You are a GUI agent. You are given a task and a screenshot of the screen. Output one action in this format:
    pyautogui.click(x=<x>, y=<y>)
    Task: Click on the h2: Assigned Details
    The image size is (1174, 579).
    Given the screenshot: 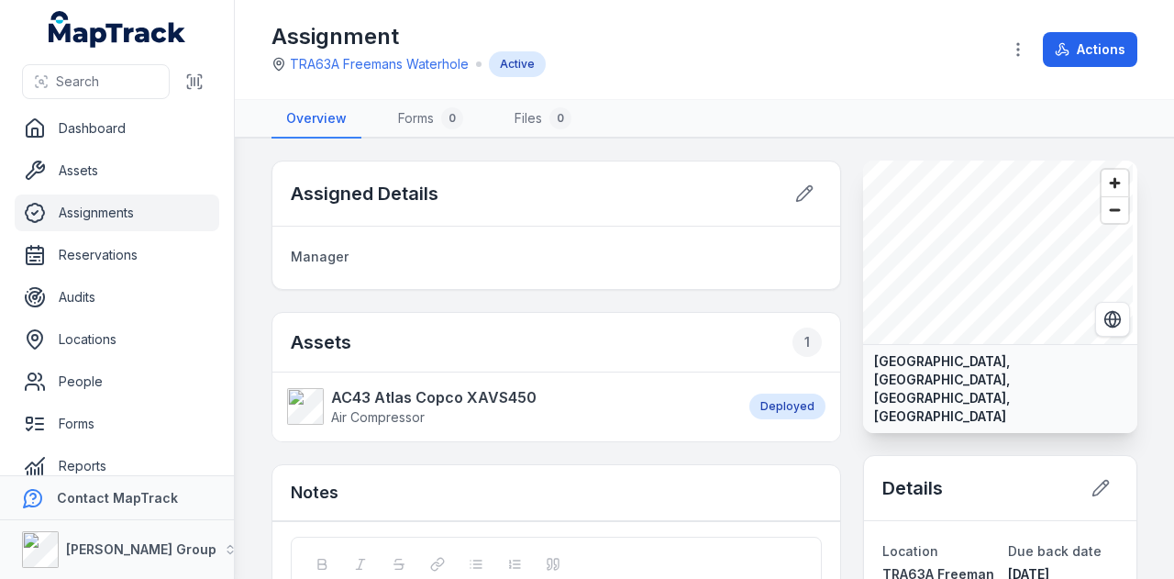 What is the action you would take?
    pyautogui.click(x=364, y=194)
    